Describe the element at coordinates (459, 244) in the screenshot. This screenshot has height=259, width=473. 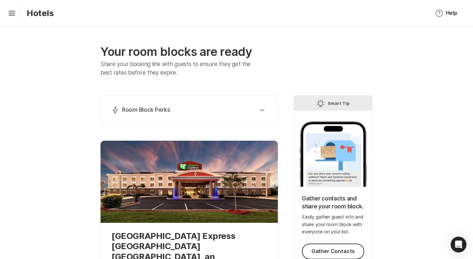
I see `div: Open Intercom Messenger` at that location.